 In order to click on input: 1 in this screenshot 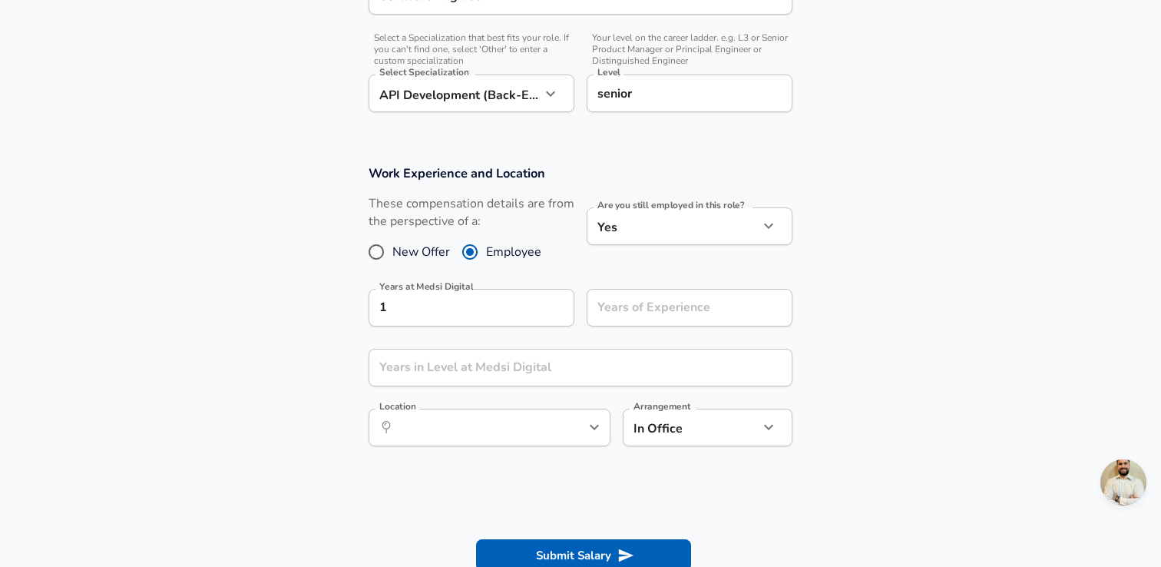, I will do `click(564, 367)`.